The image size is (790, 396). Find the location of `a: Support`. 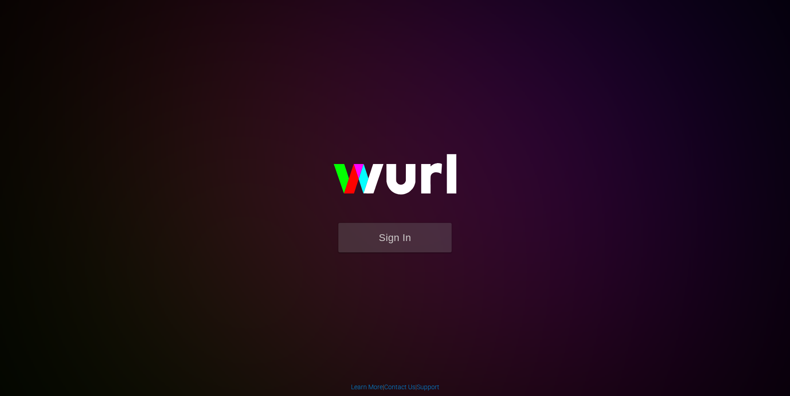

a: Support is located at coordinates (428, 387).